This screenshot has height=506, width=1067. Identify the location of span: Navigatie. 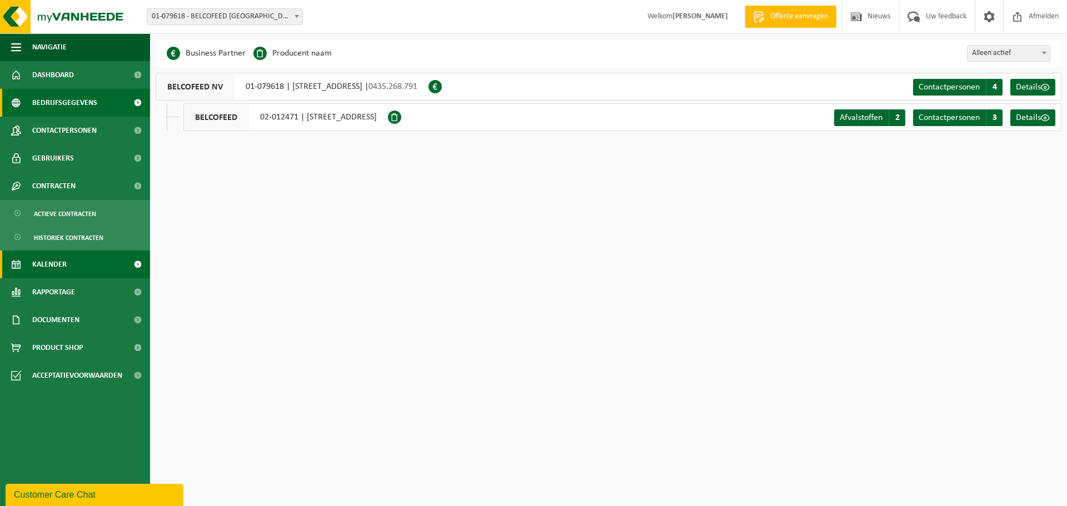
(49, 47).